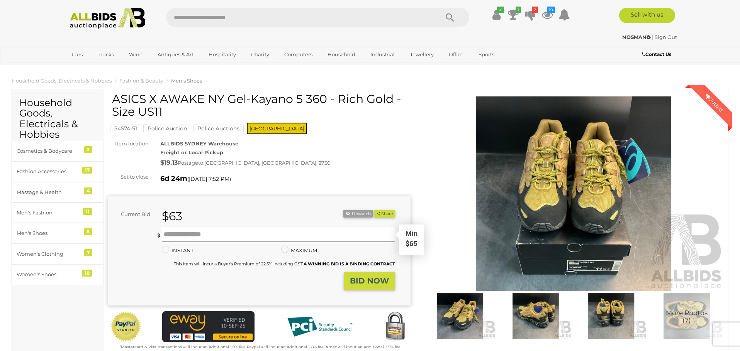 This screenshot has width=740, height=351. Describe the element at coordinates (686, 316) in the screenshot. I see `a: More Photos(7)` at that location.